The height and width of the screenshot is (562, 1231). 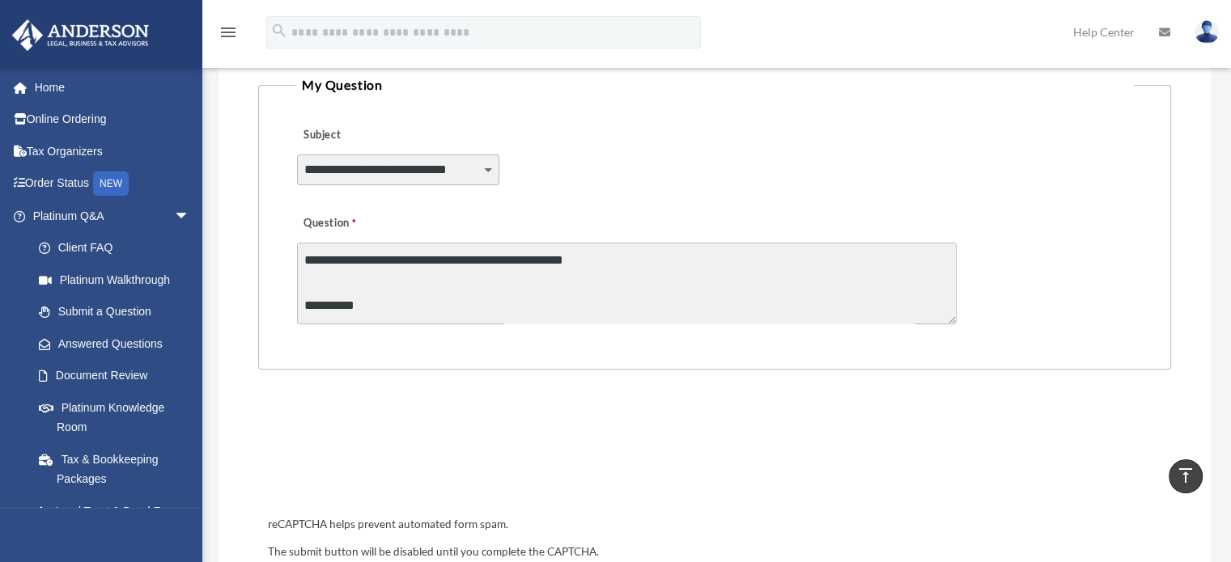 I want to click on a: Submit a Question, so click(x=114, y=312).